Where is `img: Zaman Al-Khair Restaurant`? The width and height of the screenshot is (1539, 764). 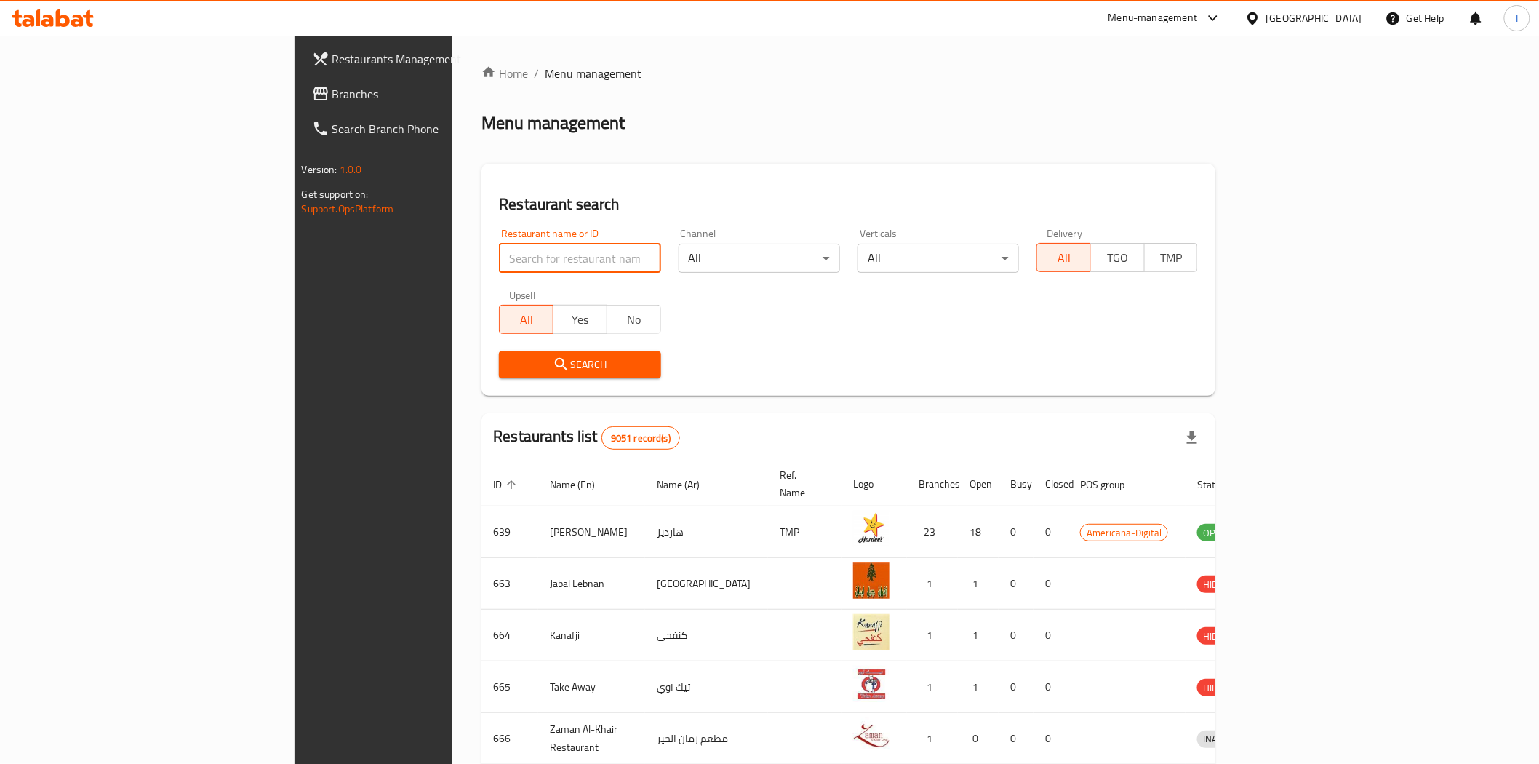 img: Zaman Al-Khair Restaurant is located at coordinates (871, 735).